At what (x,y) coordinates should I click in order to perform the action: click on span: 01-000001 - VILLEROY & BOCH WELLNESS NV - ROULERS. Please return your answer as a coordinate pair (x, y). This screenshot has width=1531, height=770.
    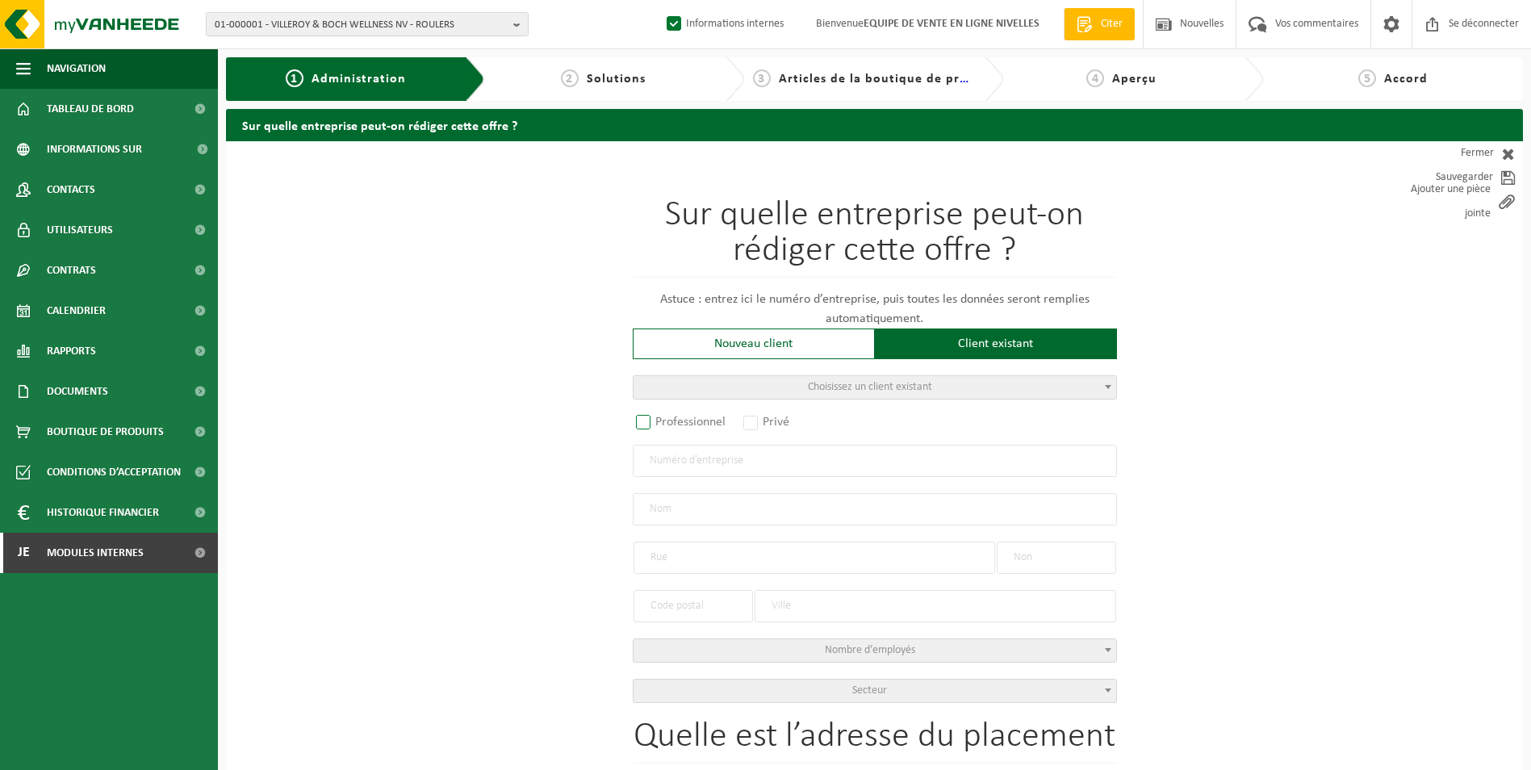
    Looking at the image, I should click on (361, 25).